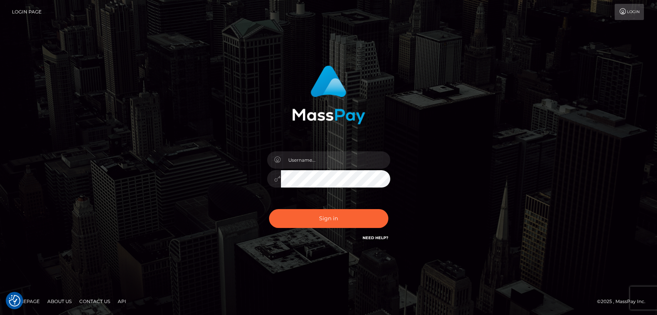 This screenshot has width=657, height=315. I want to click on a: Homepage, so click(25, 301).